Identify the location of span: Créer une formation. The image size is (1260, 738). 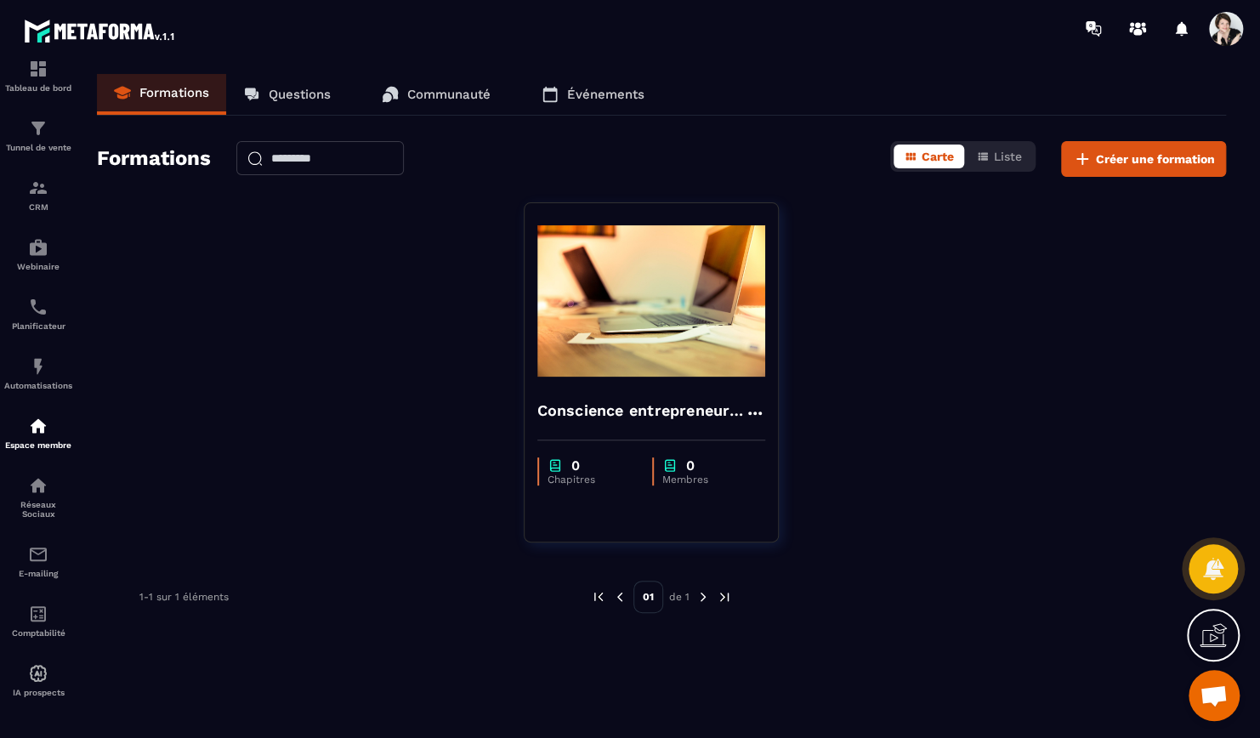
(1156, 159).